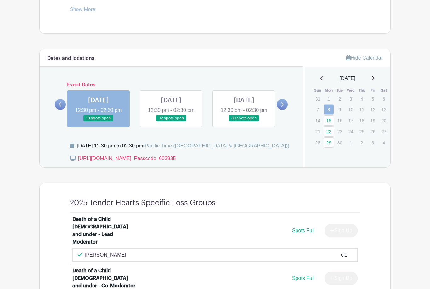 The height and width of the screenshot is (289, 430). Describe the element at coordinates (364, 58) in the screenshot. I see `a: Hide Calendar` at that location.